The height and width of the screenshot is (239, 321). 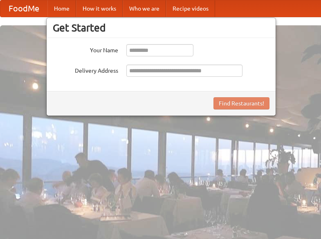 What do you see at coordinates (99, 9) in the screenshot?
I see `a: How it works` at bounding box center [99, 9].